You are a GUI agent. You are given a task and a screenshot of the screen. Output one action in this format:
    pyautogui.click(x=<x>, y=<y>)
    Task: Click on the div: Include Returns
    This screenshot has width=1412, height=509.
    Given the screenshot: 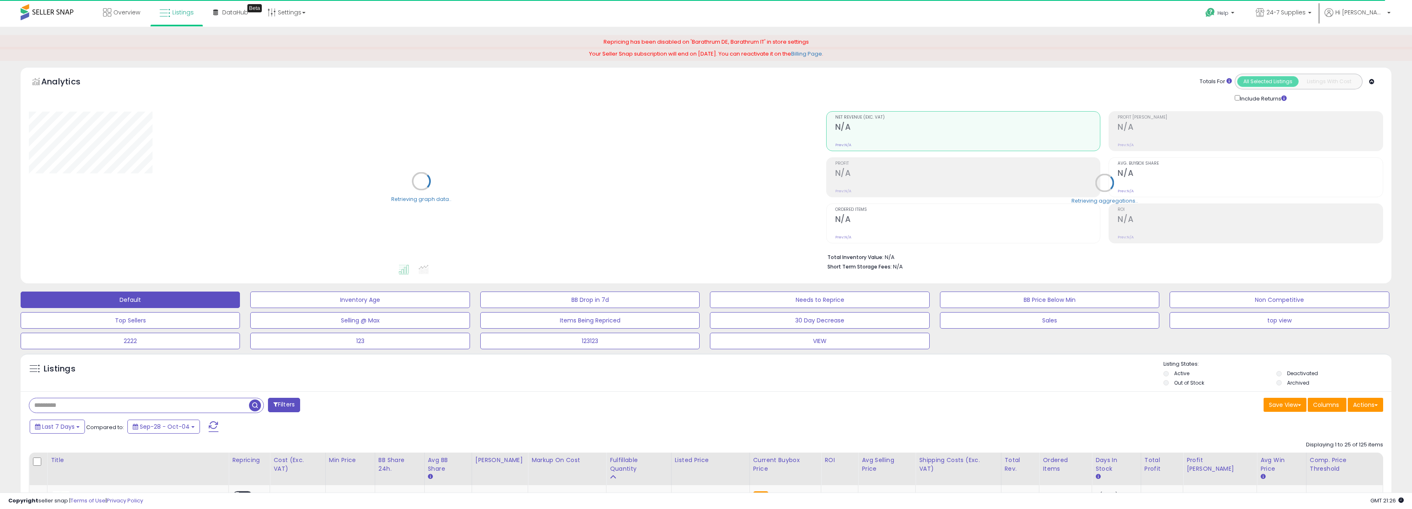 What is the action you would take?
    pyautogui.click(x=1262, y=98)
    